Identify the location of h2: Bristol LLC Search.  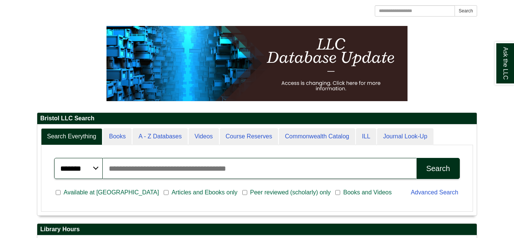
(257, 119).